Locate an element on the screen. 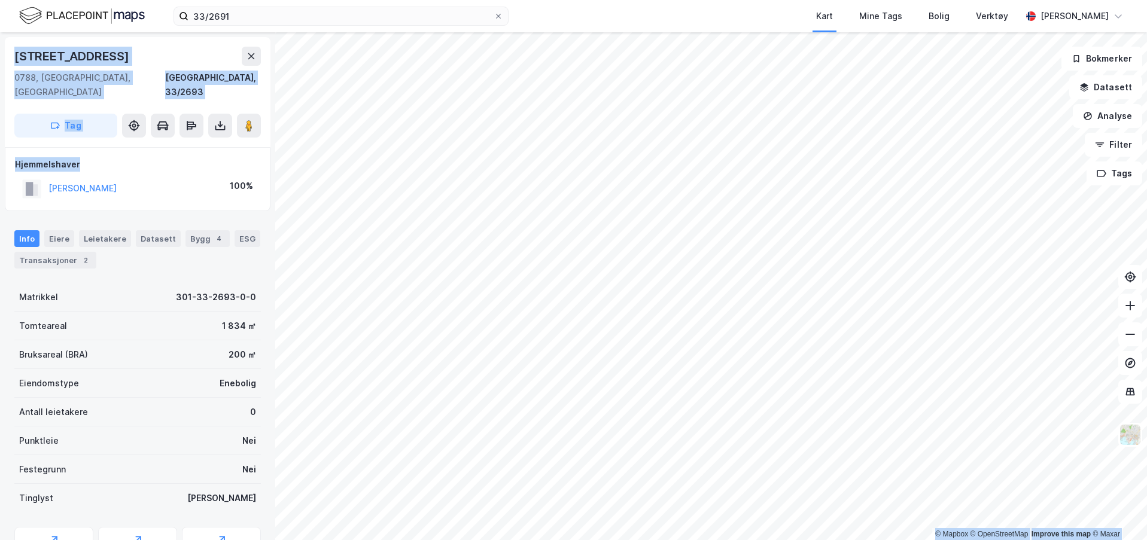 The height and width of the screenshot is (540, 1147). div: Verktøy is located at coordinates (992, 16).